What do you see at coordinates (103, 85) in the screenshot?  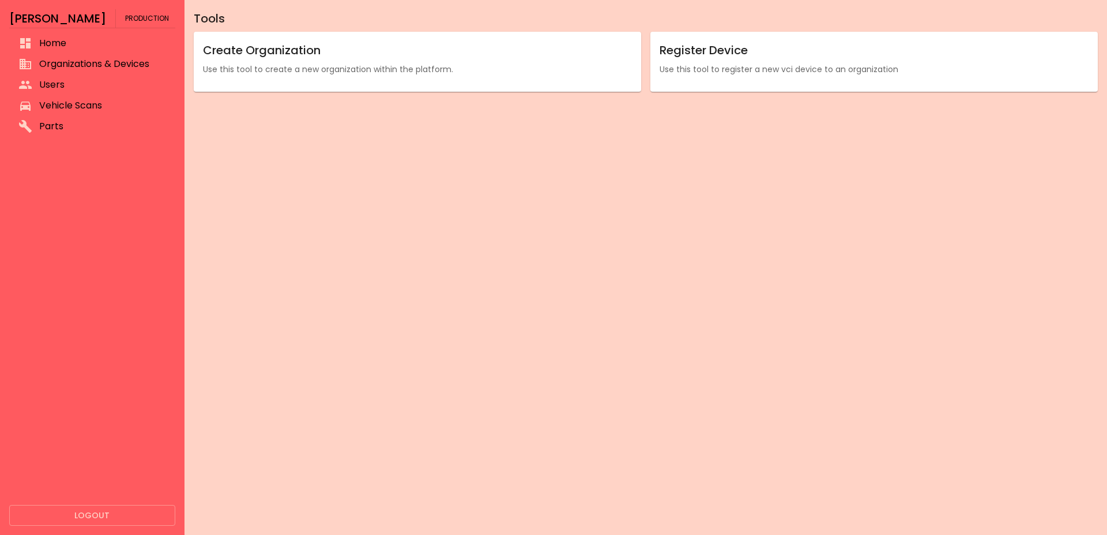 I see `span: Users` at bounding box center [103, 85].